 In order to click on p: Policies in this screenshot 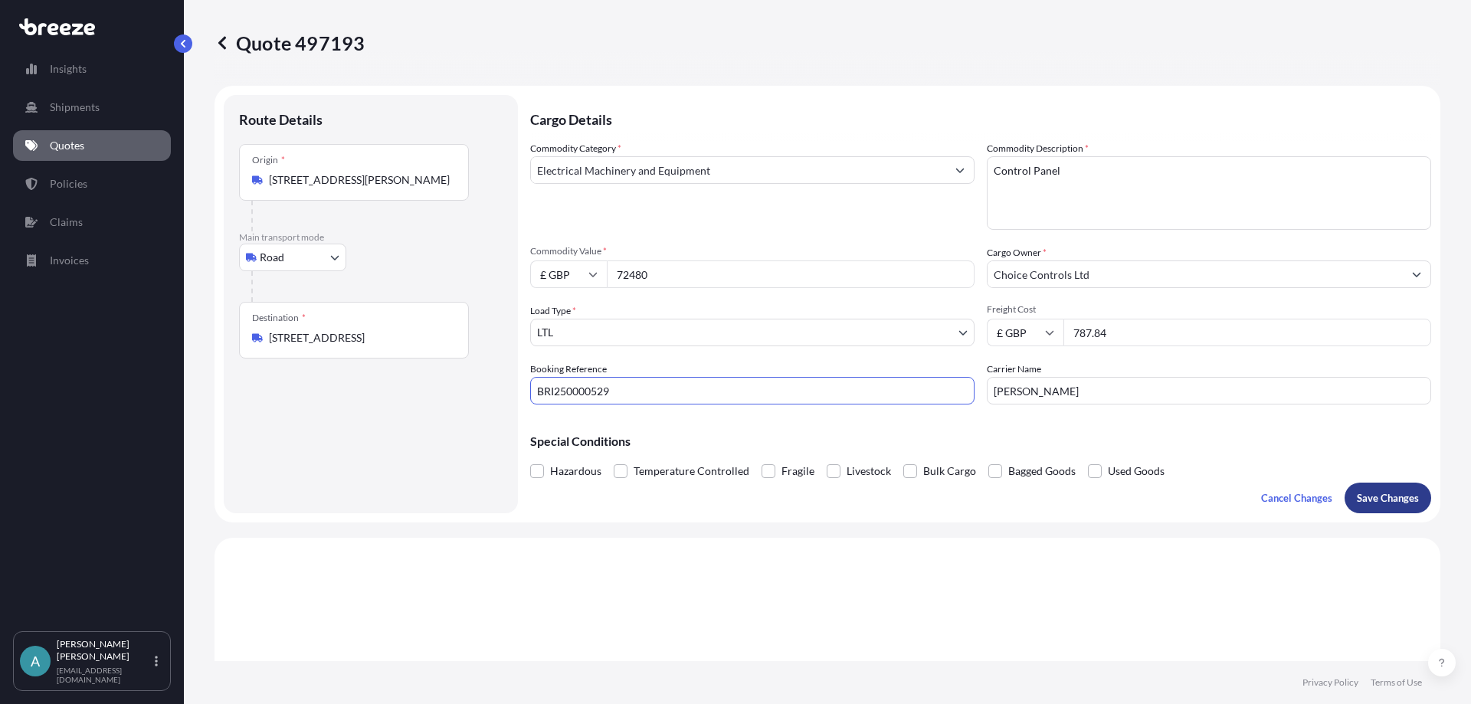, I will do `click(68, 184)`.